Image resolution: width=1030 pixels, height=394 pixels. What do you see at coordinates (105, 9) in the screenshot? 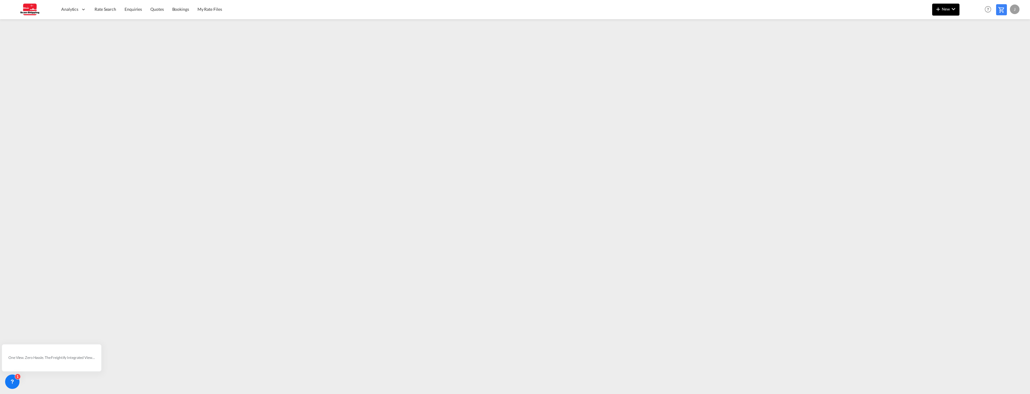
I see `span: Rate Search` at bounding box center [105, 9].